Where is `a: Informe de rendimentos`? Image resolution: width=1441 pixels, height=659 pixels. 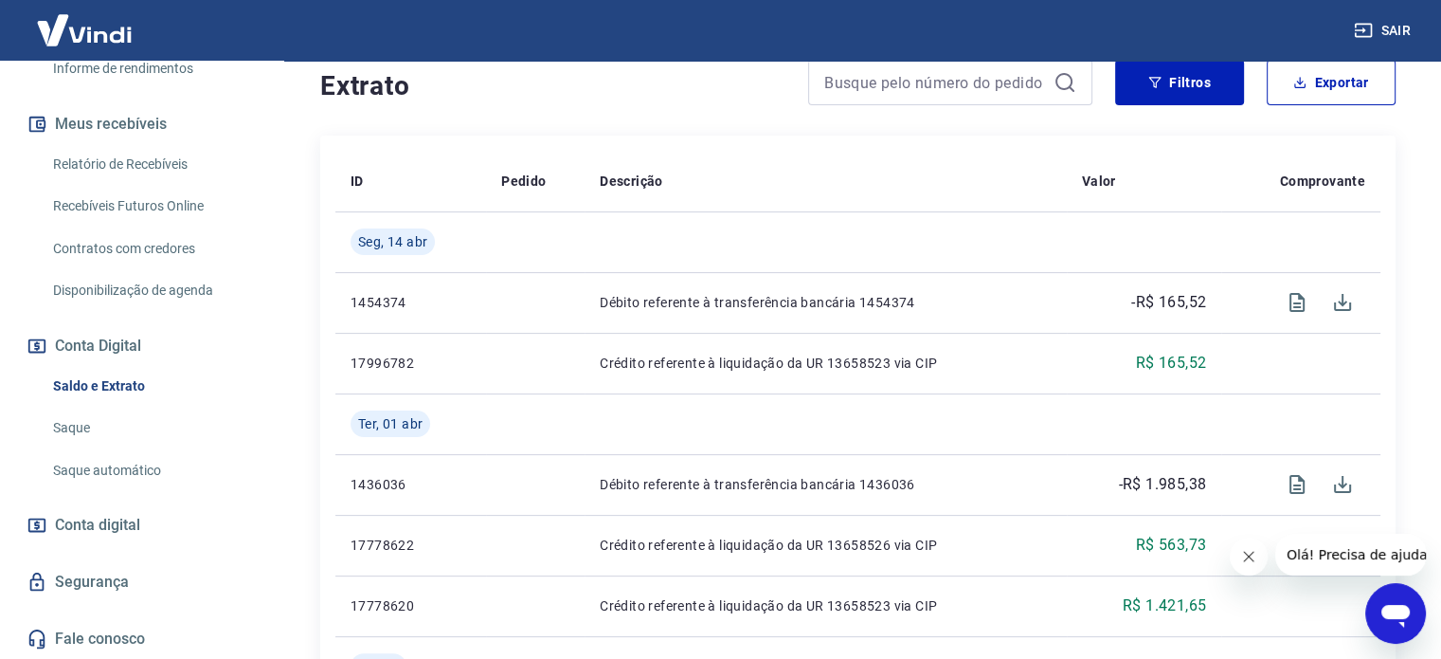
a: Informe de rendimentos is located at coordinates (153, 68).